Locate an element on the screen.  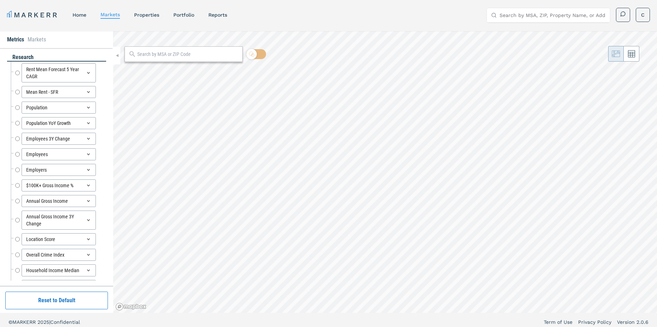
input: Search by MSA, ZIP, Property Name, or Address is located at coordinates (553, 15).